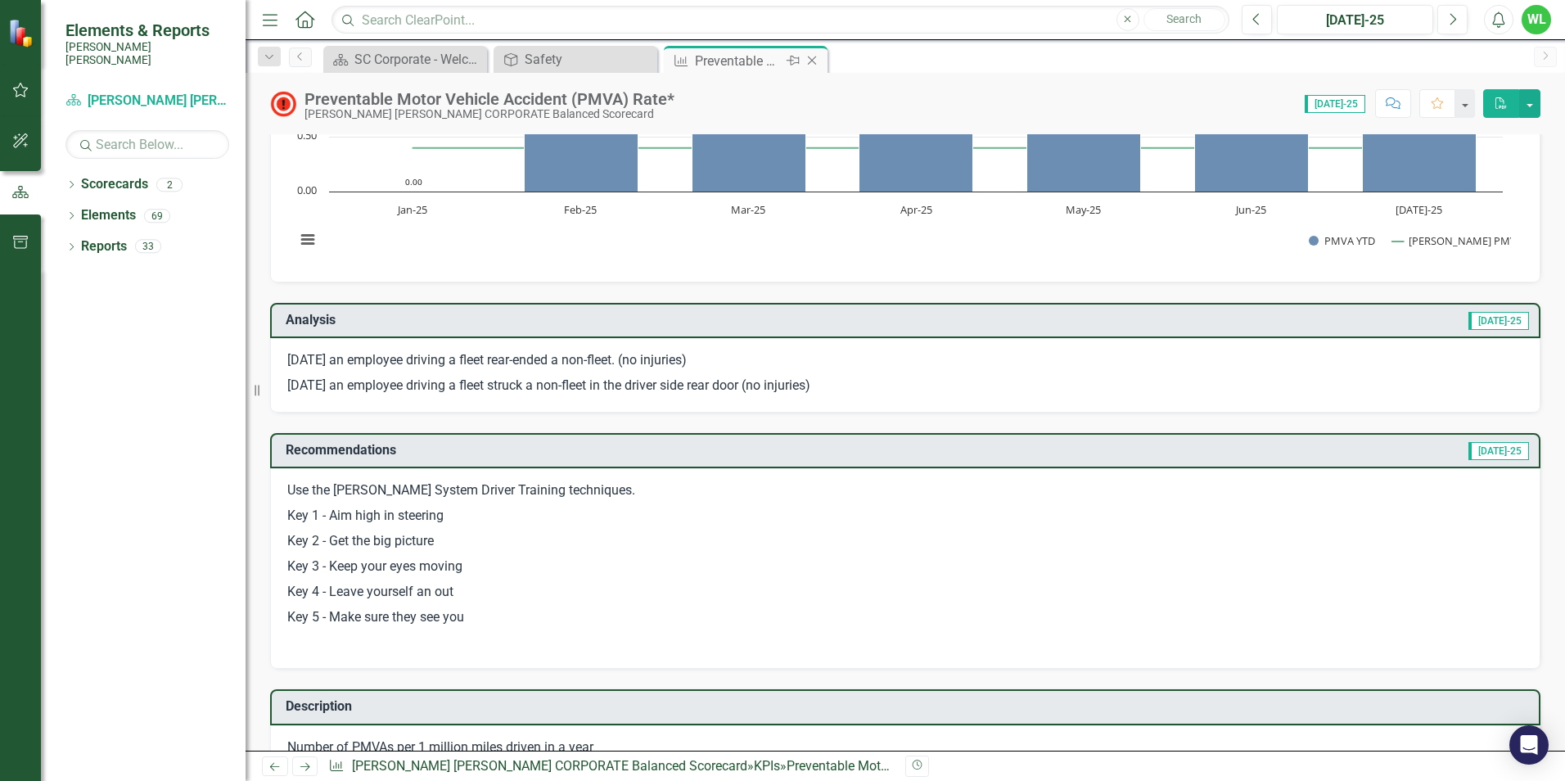 This screenshot has height=781, width=1565. I want to click on a: Reports, so click(104, 246).